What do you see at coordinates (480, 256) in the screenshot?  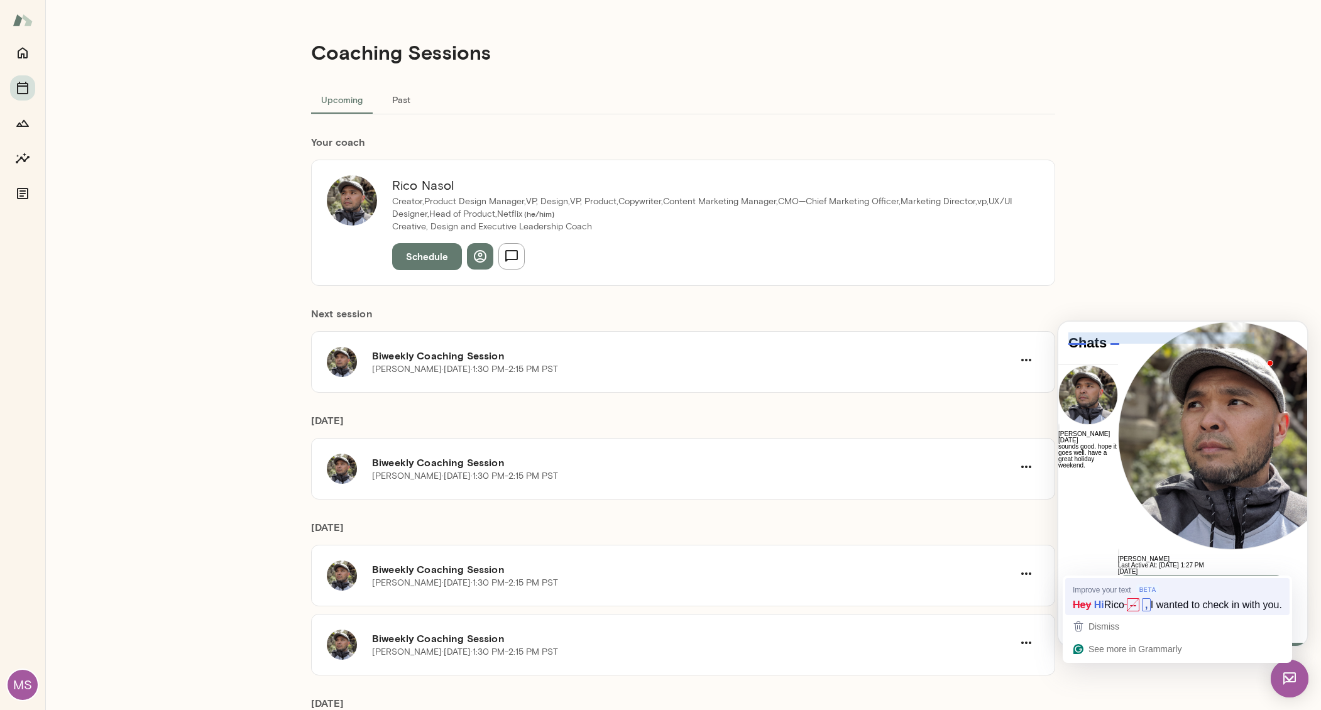 I see `button: View profile` at bounding box center [480, 256].